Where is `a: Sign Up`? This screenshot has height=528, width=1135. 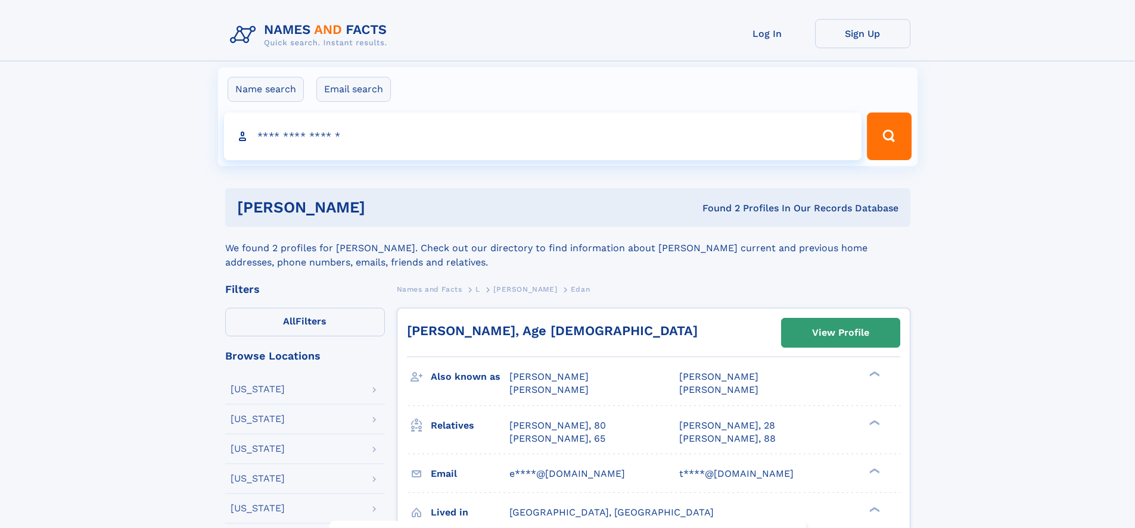
a: Sign Up is located at coordinates (863, 33).